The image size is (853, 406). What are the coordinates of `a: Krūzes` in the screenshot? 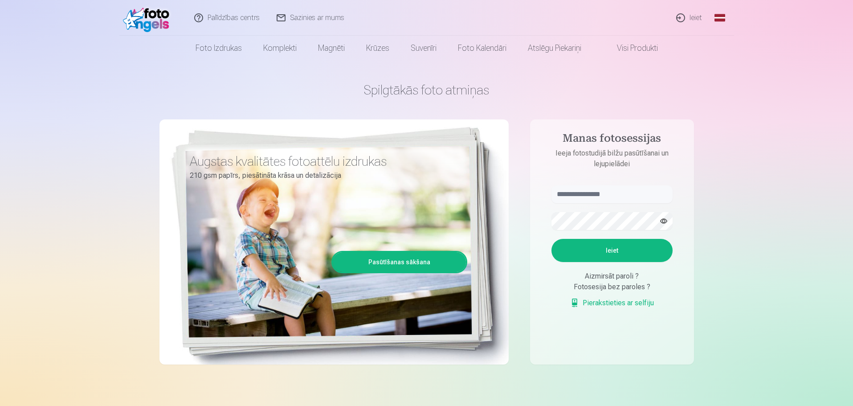 It's located at (378, 48).